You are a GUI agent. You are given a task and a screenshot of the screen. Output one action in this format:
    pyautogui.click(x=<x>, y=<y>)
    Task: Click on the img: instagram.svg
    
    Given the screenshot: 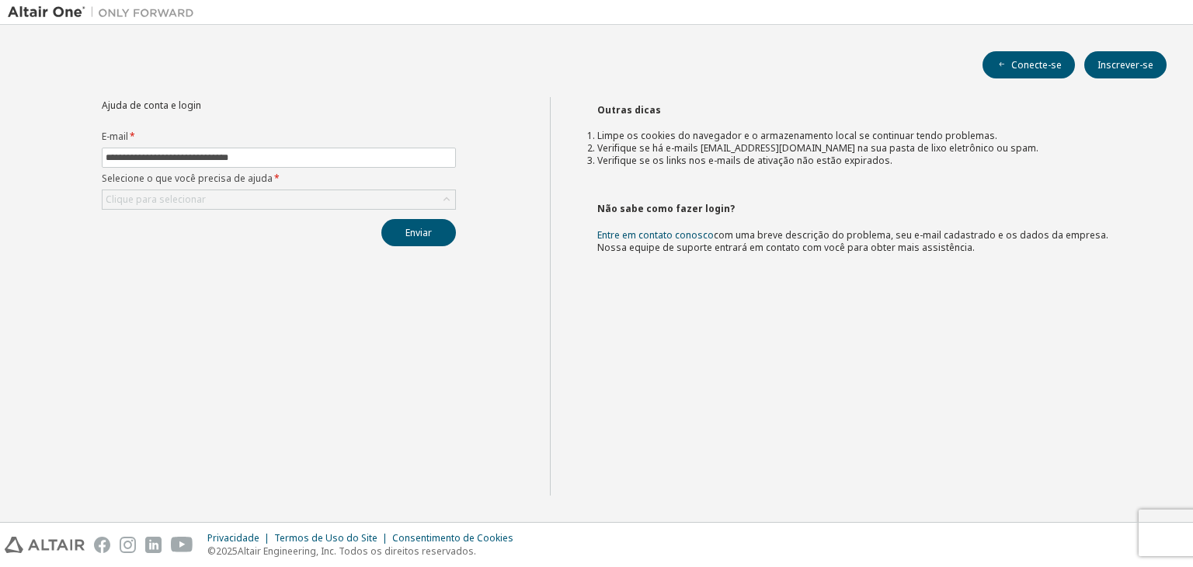 What is the action you would take?
    pyautogui.click(x=127, y=544)
    